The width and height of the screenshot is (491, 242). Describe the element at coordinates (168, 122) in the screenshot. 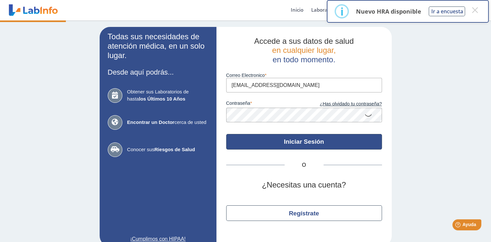

I see `span: cerca de usted` at that location.